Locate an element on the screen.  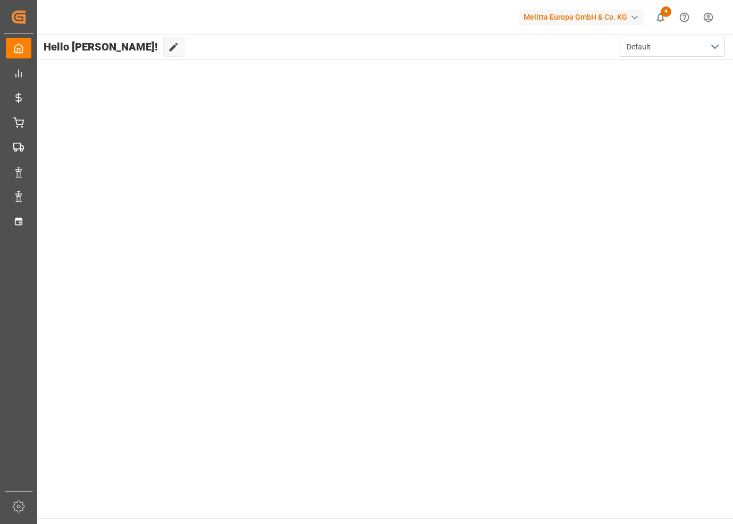
button: open menu is located at coordinates (672, 47).